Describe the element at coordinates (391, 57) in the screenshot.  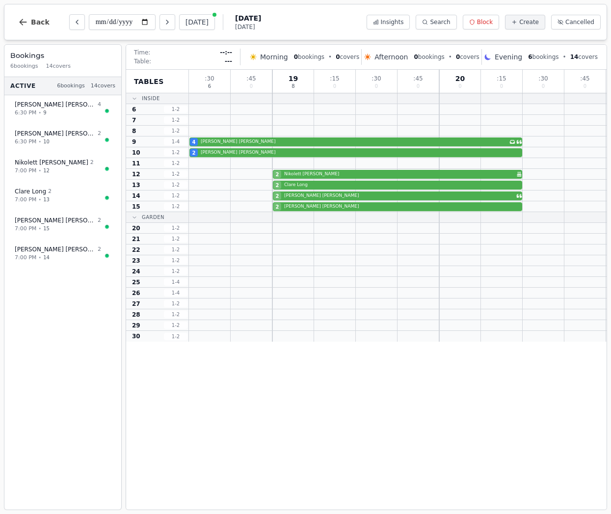
I see `span: Afternoon` at that location.